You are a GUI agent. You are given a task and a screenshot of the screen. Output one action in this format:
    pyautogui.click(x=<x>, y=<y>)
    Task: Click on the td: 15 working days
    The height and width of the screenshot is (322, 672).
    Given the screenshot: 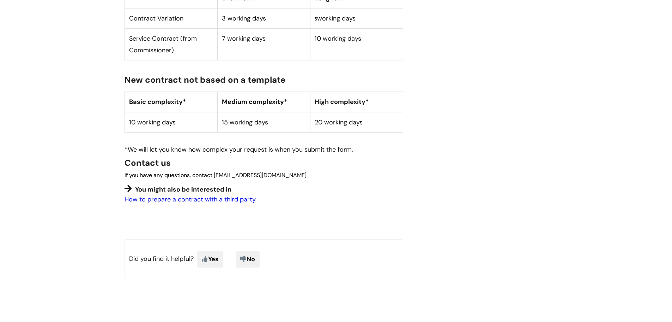 What is the action you would take?
    pyautogui.click(x=264, y=122)
    